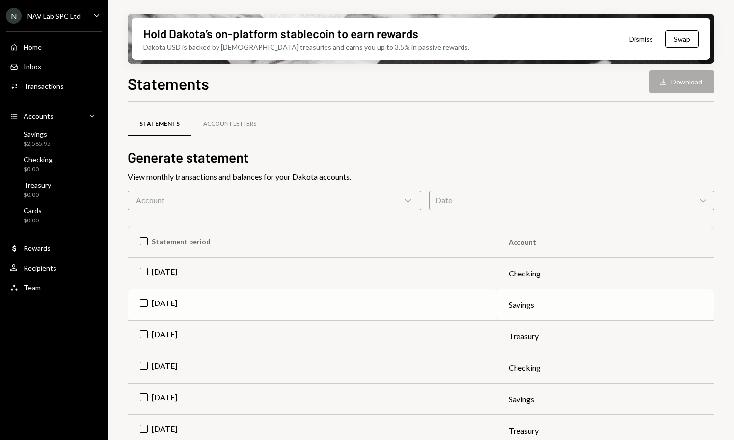 This screenshot has height=440, width=734. I want to click on div: Savings, so click(37, 134).